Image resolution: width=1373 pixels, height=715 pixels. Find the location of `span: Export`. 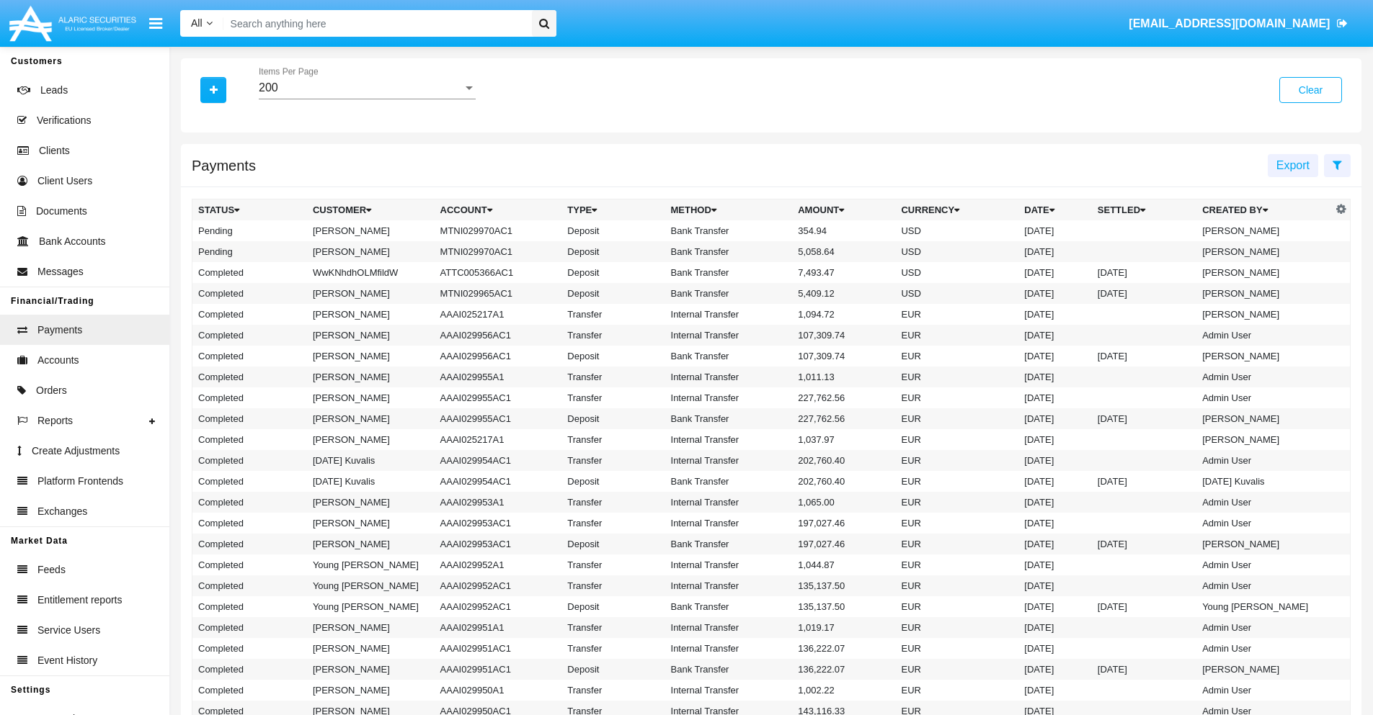

span: Export is located at coordinates (1293, 165).